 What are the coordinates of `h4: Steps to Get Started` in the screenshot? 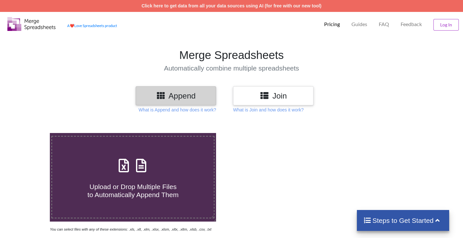 It's located at (403, 220).